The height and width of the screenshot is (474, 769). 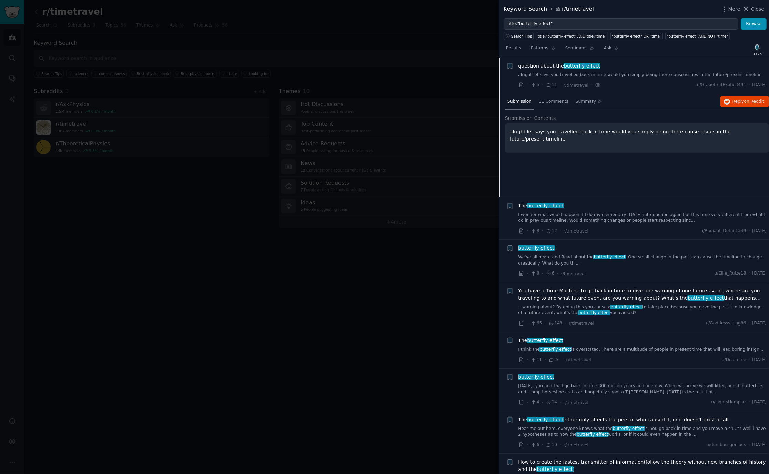 What do you see at coordinates (697, 36) in the screenshot?
I see `a: "butterfly effect" AND NOT "time"` at bounding box center [697, 36].